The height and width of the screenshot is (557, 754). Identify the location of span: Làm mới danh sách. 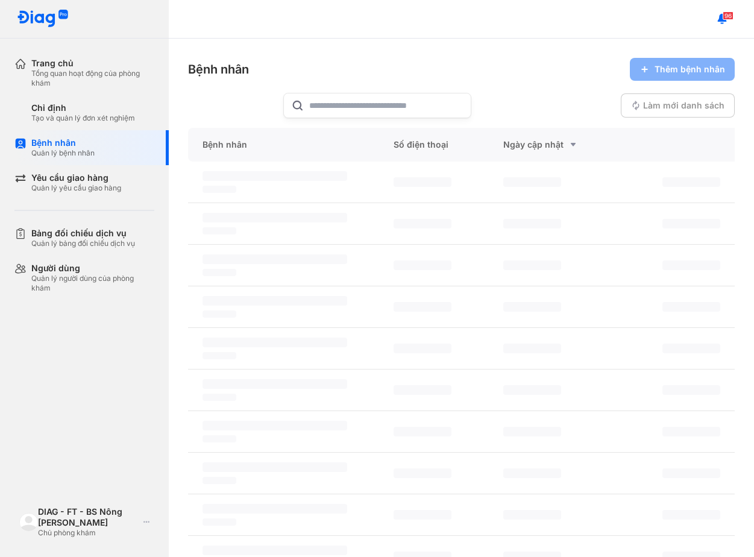
(684, 106).